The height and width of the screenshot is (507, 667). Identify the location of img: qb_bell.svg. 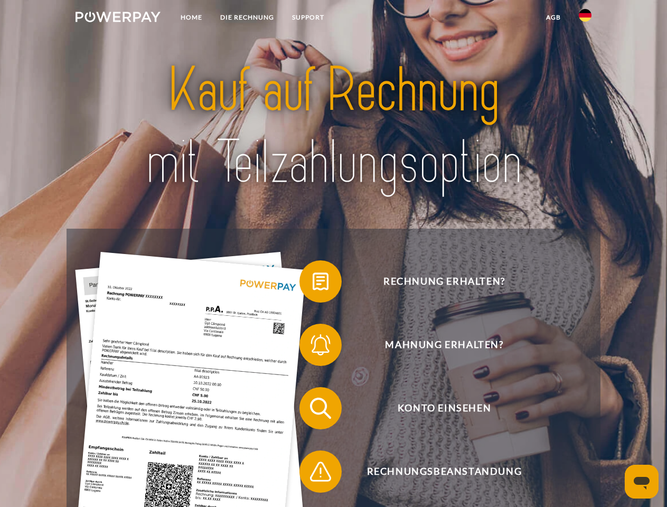
(321, 345).